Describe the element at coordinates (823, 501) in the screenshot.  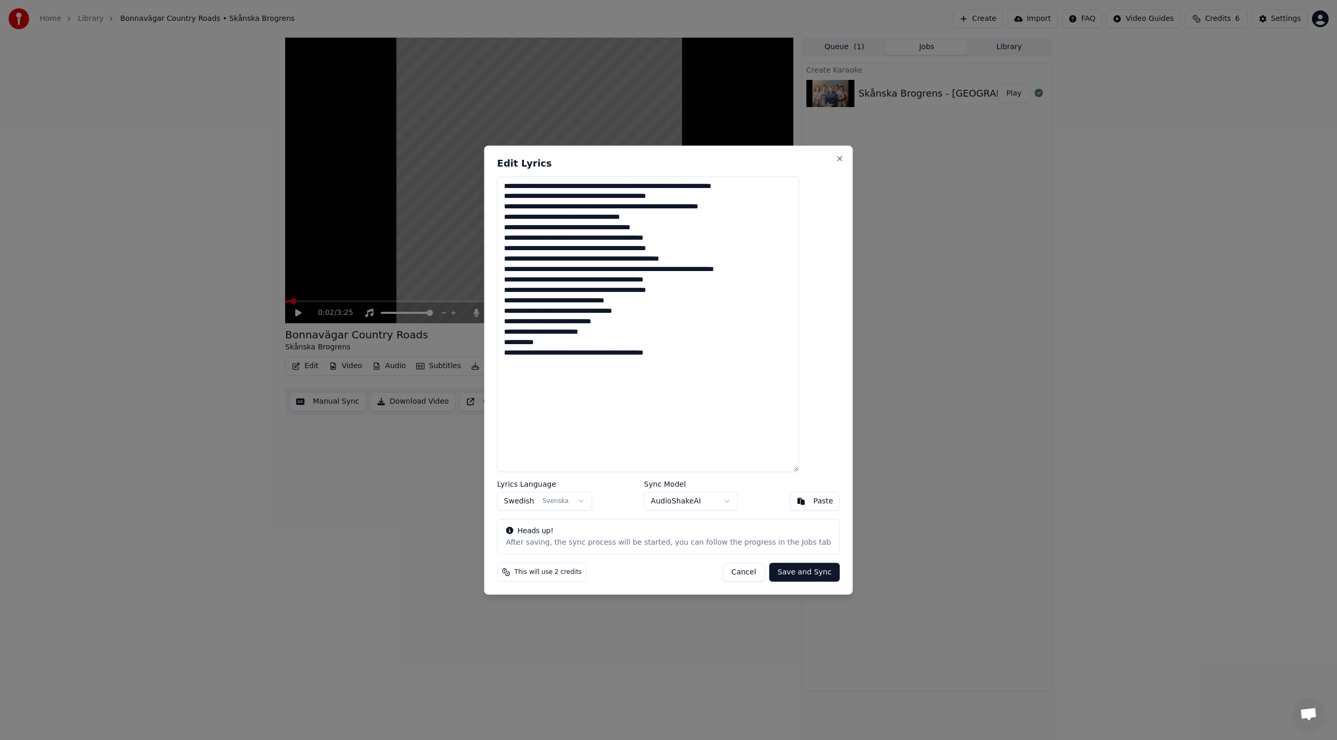
I see `div: Paste` at that location.